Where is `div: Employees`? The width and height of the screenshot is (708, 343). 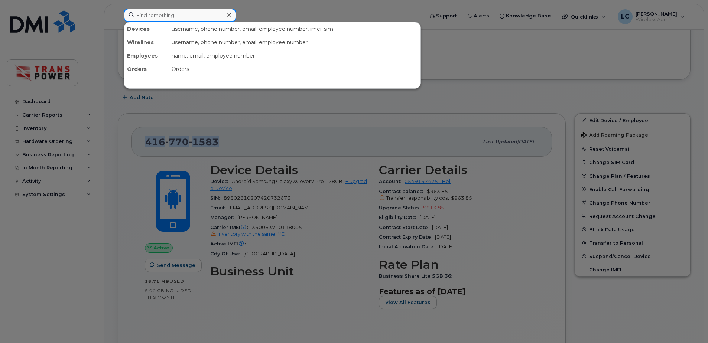 div: Employees is located at coordinates (146, 56).